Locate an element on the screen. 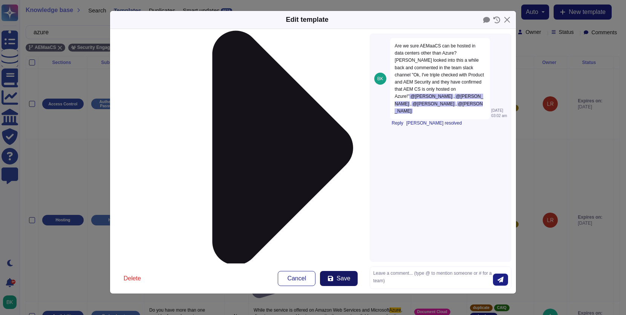  span: Reply is located at coordinates (397, 123).